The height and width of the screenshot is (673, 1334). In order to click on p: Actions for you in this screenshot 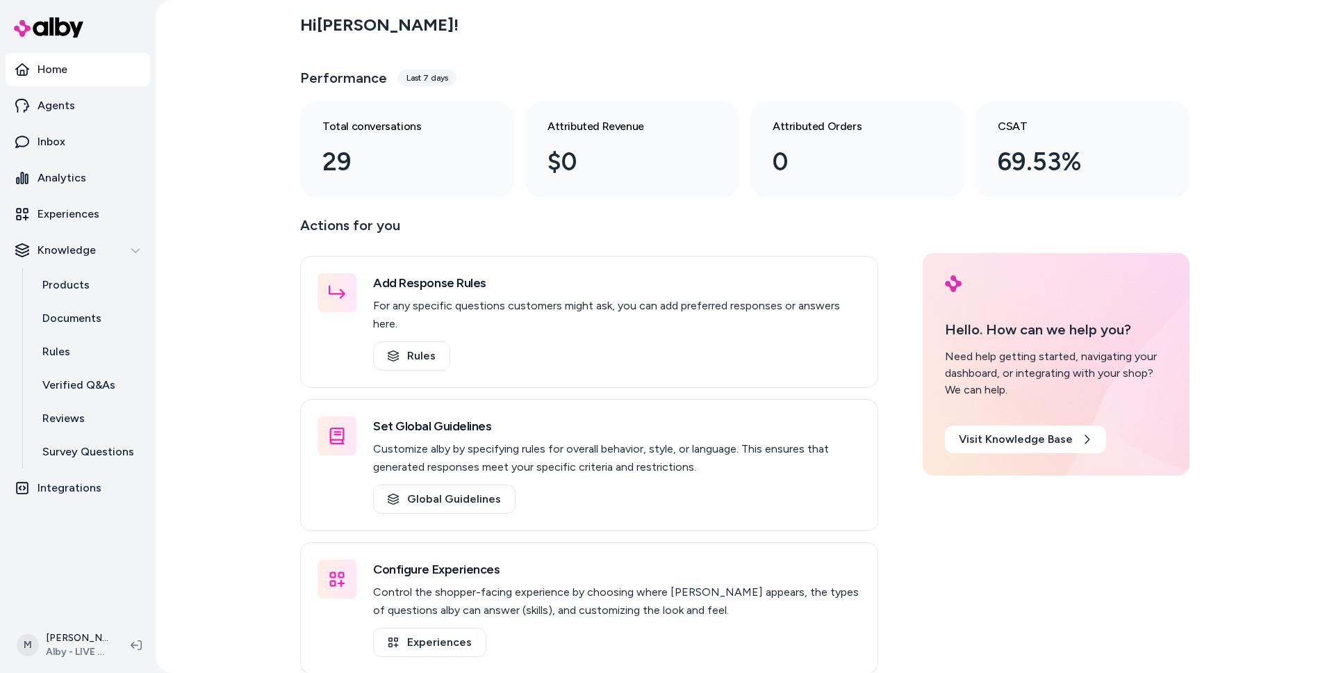, I will do `click(589, 231)`.